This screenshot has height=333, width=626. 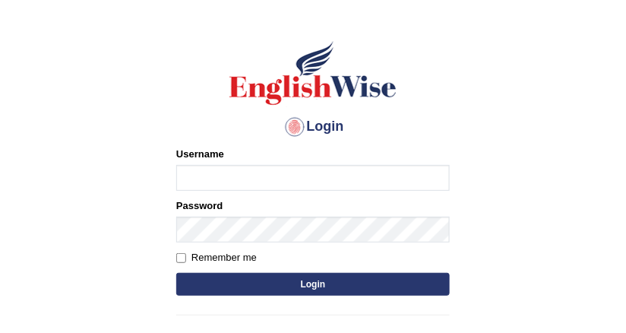 I want to click on h4: Login, so click(x=313, y=127).